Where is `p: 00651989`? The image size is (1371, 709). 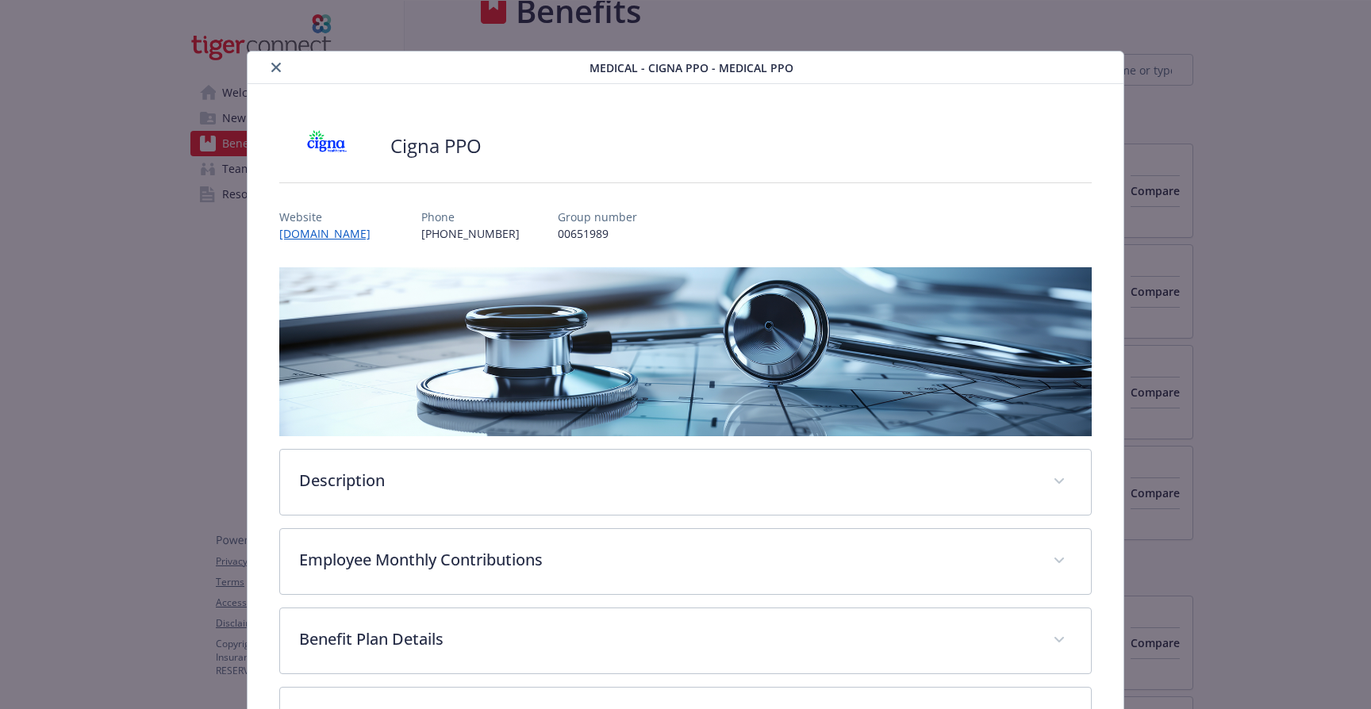
p: 00651989 is located at coordinates (597, 233).